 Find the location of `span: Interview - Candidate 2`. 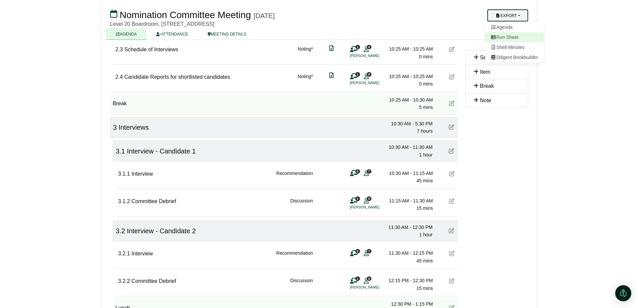

span: Interview - Candidate 2 is located at coordinates (161, 231).